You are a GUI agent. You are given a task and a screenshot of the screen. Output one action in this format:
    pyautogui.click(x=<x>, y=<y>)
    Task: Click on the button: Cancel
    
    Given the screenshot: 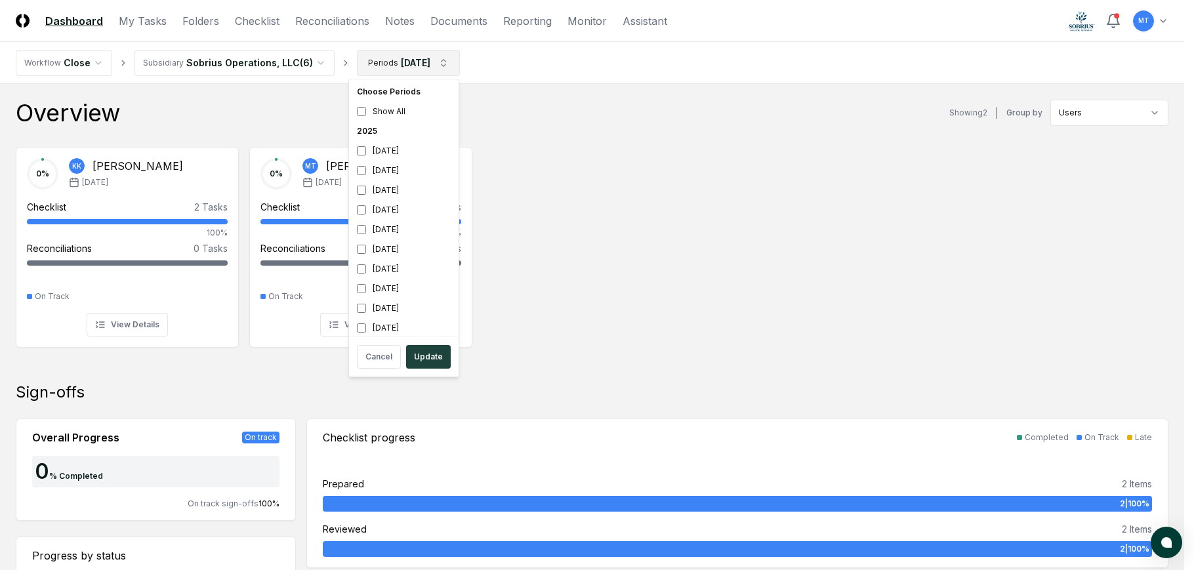 What is the action you would take?
    pyautogui.click(x=379, y=357)
    